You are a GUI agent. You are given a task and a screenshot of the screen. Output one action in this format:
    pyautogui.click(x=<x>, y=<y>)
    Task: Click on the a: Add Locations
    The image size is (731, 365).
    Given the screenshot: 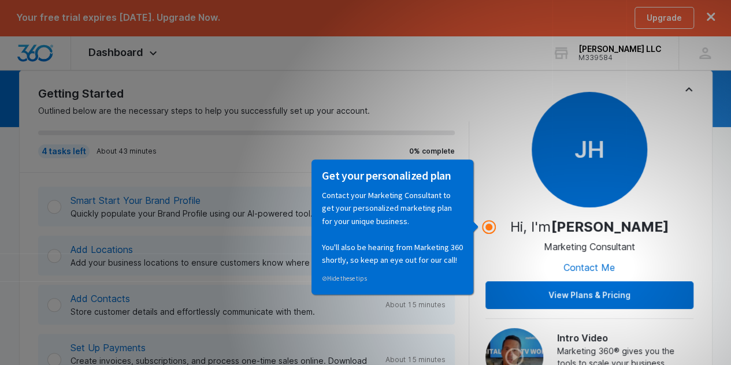 What is the action you would take?
    pyautogui.click(x=102, y=250)
    